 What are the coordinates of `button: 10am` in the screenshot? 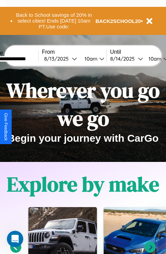 It's located at (93, 59).